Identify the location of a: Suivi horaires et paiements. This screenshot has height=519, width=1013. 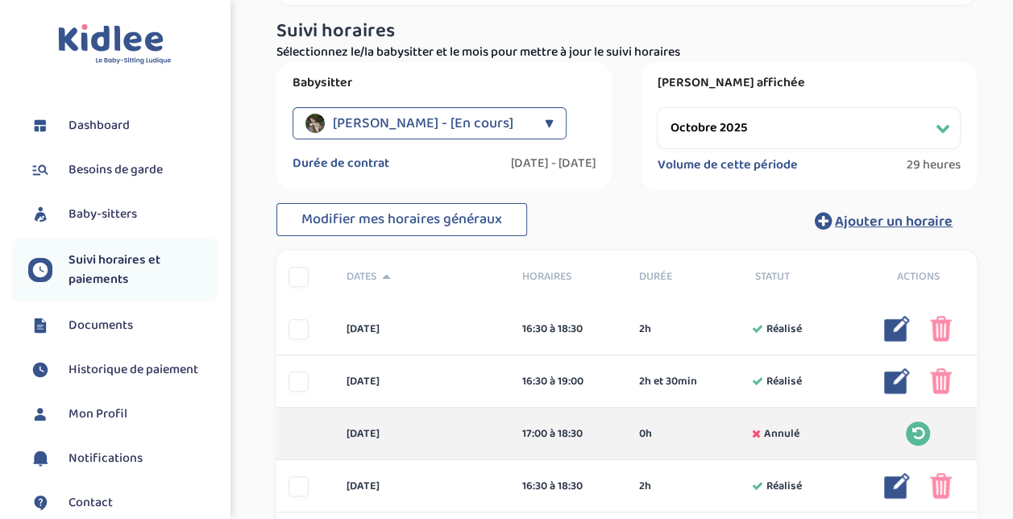
(122, 270).